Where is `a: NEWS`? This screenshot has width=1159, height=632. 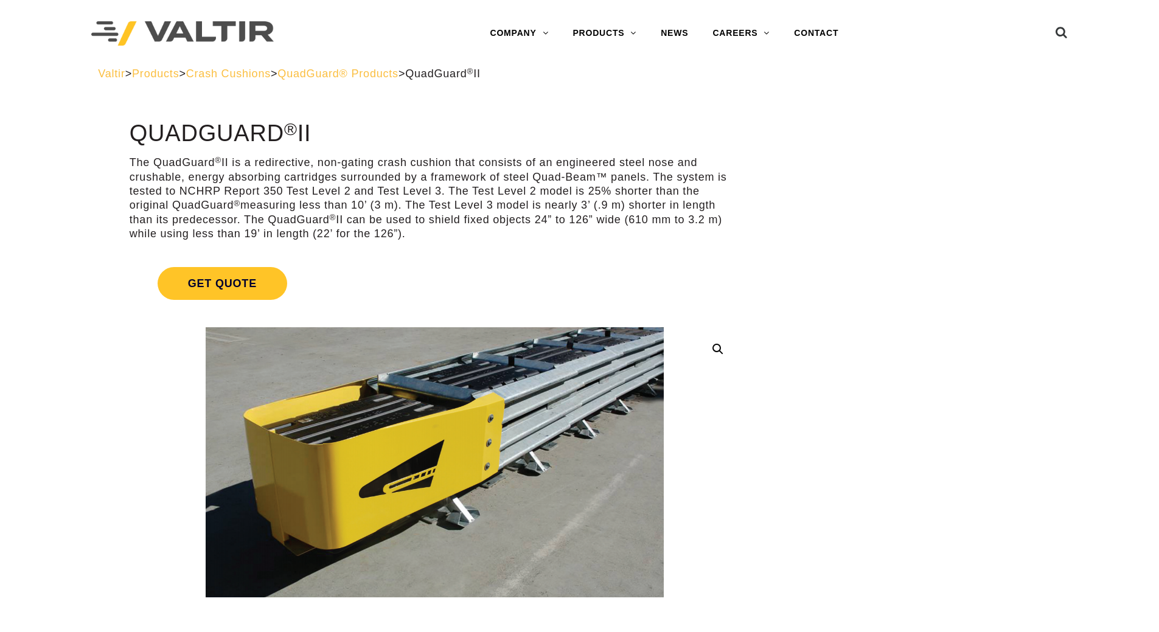 a: NEWS is located at coordinates (674, 33).